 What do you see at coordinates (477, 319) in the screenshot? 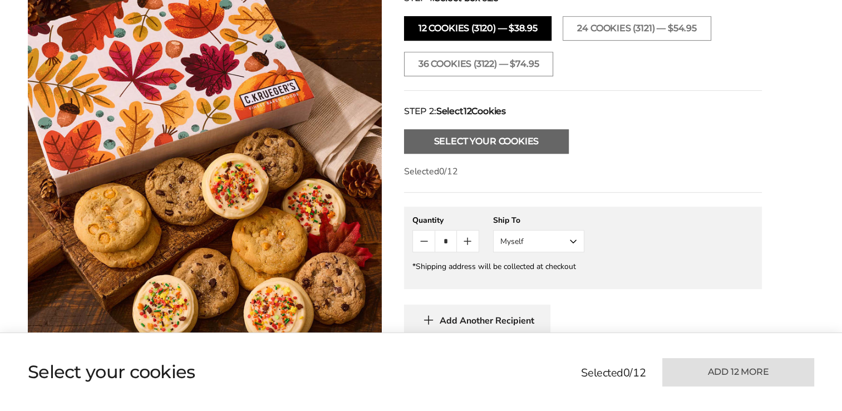
I see `button: Add Another Recipient` at bounding box center [477, 319].